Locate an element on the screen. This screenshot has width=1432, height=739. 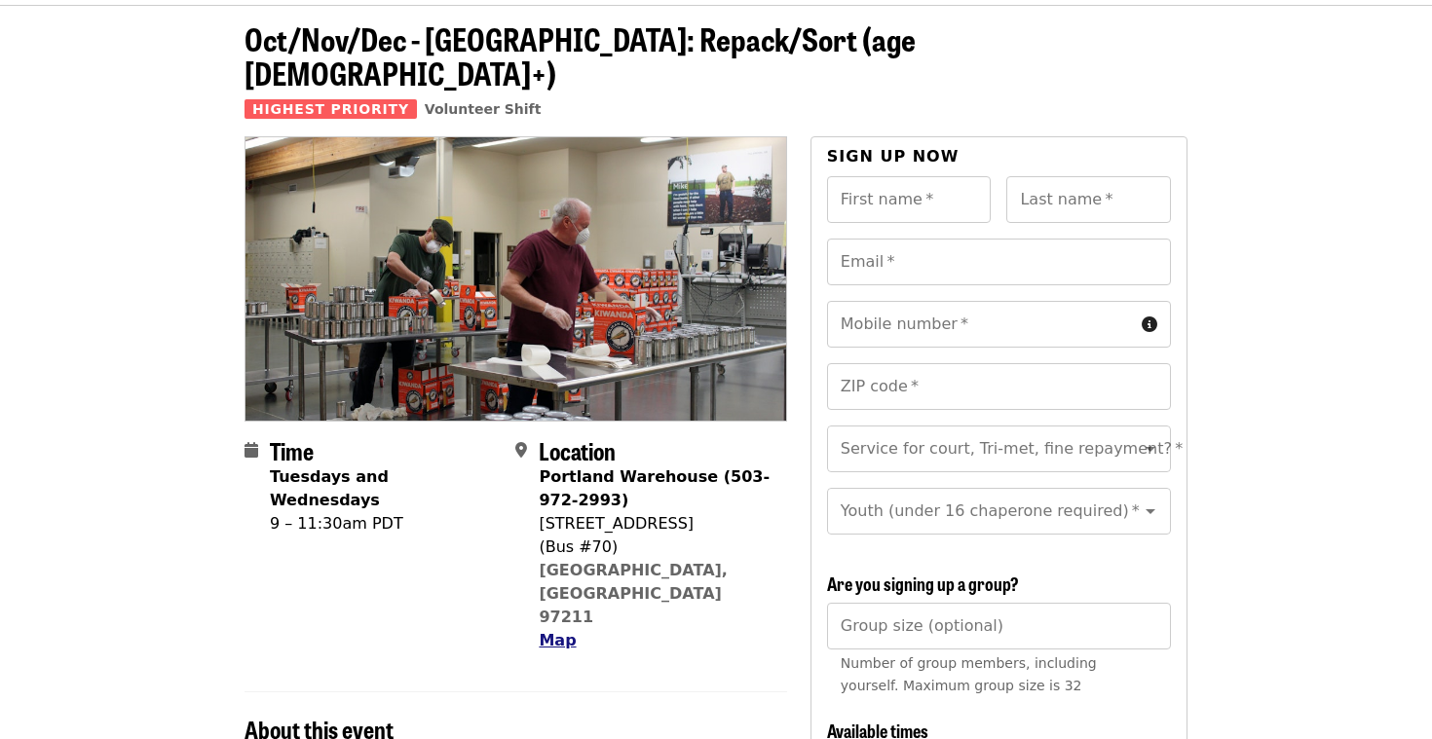
span: Sign up now is located at coordinates (893, 156).